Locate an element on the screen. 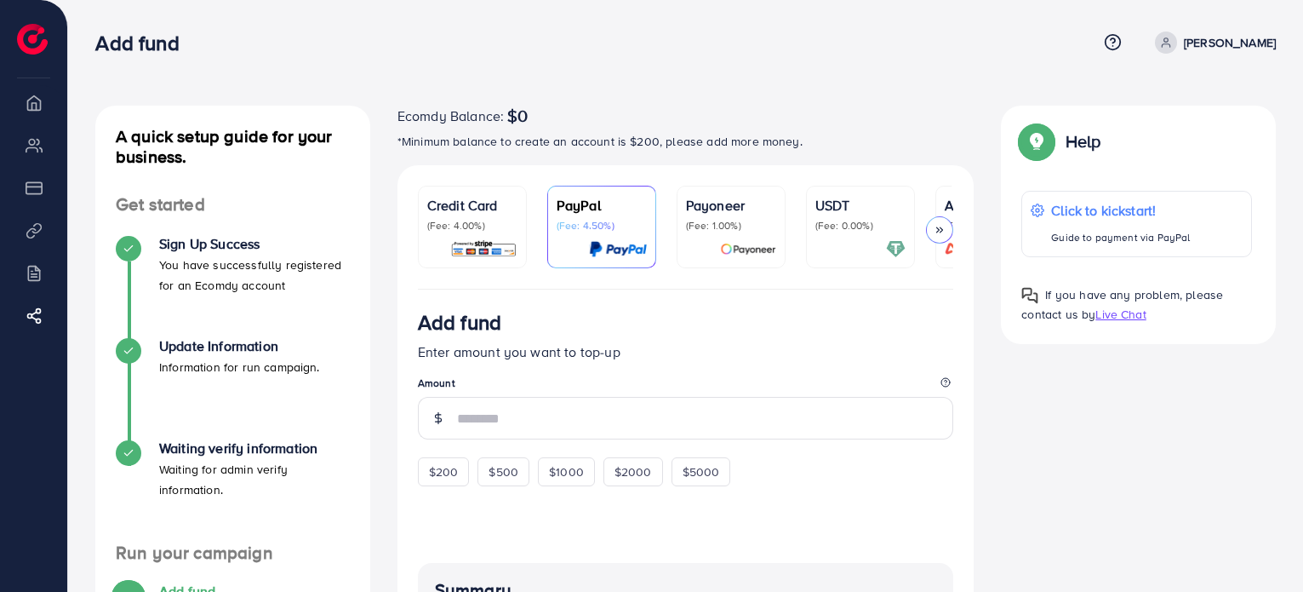  h4: Get started is located at coordinates (232, 204).